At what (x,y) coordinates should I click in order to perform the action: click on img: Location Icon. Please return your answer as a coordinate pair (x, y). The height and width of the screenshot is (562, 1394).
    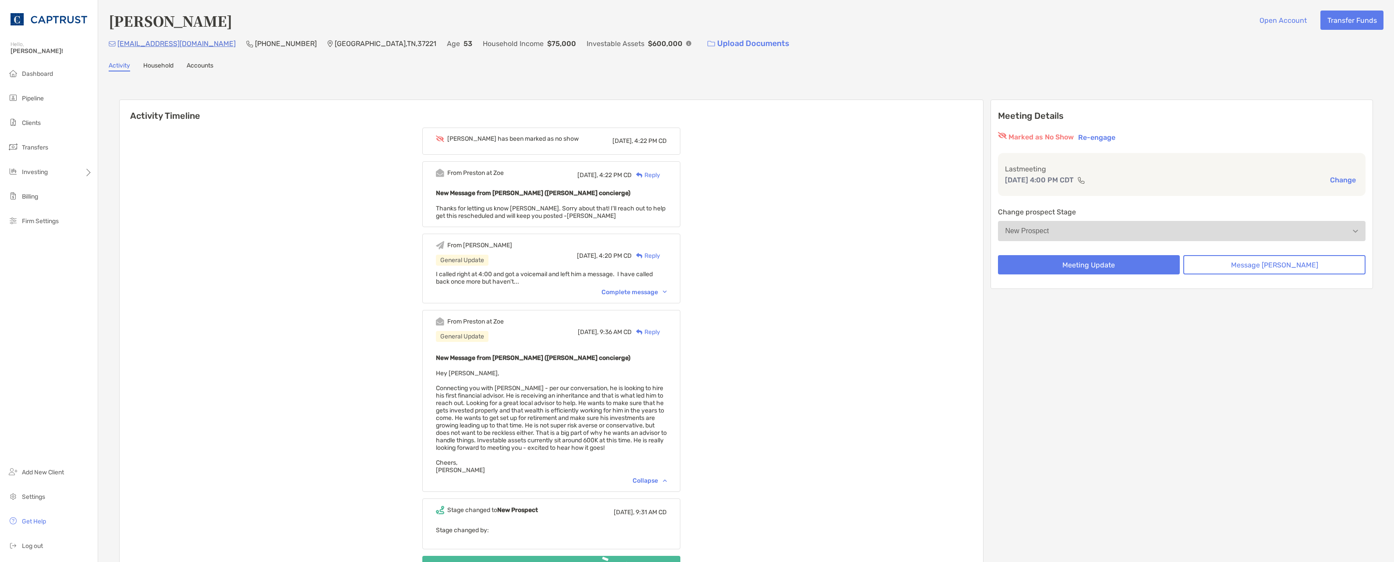
    Looking at the image, I should click on (330, 44).